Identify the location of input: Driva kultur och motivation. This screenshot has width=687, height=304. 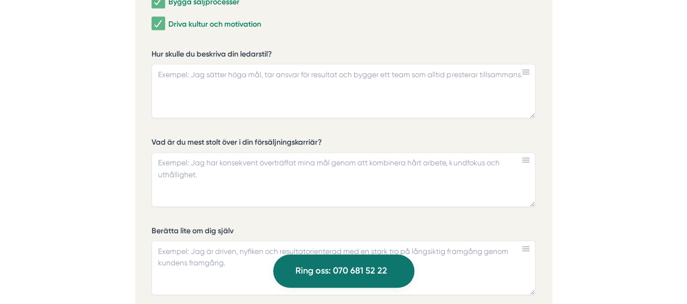
(157, 24).